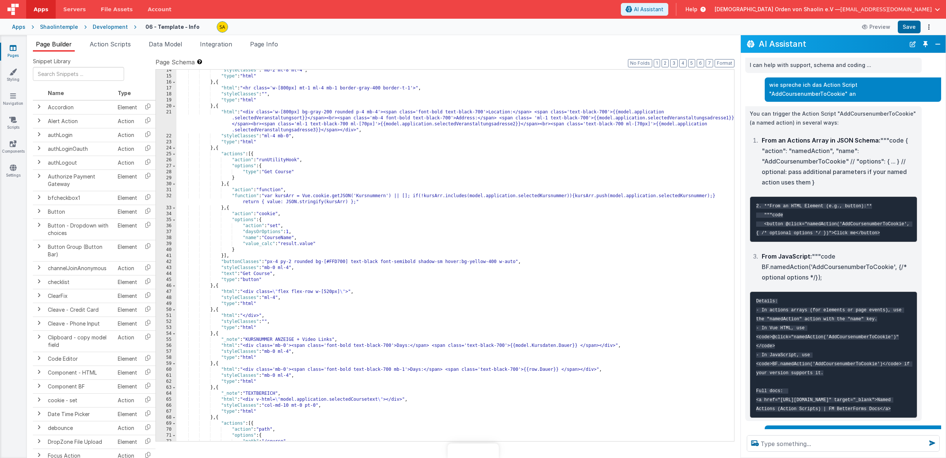 This screenshot has width=946, height=458. I want to click on span: Page Info, so click(264, 44).